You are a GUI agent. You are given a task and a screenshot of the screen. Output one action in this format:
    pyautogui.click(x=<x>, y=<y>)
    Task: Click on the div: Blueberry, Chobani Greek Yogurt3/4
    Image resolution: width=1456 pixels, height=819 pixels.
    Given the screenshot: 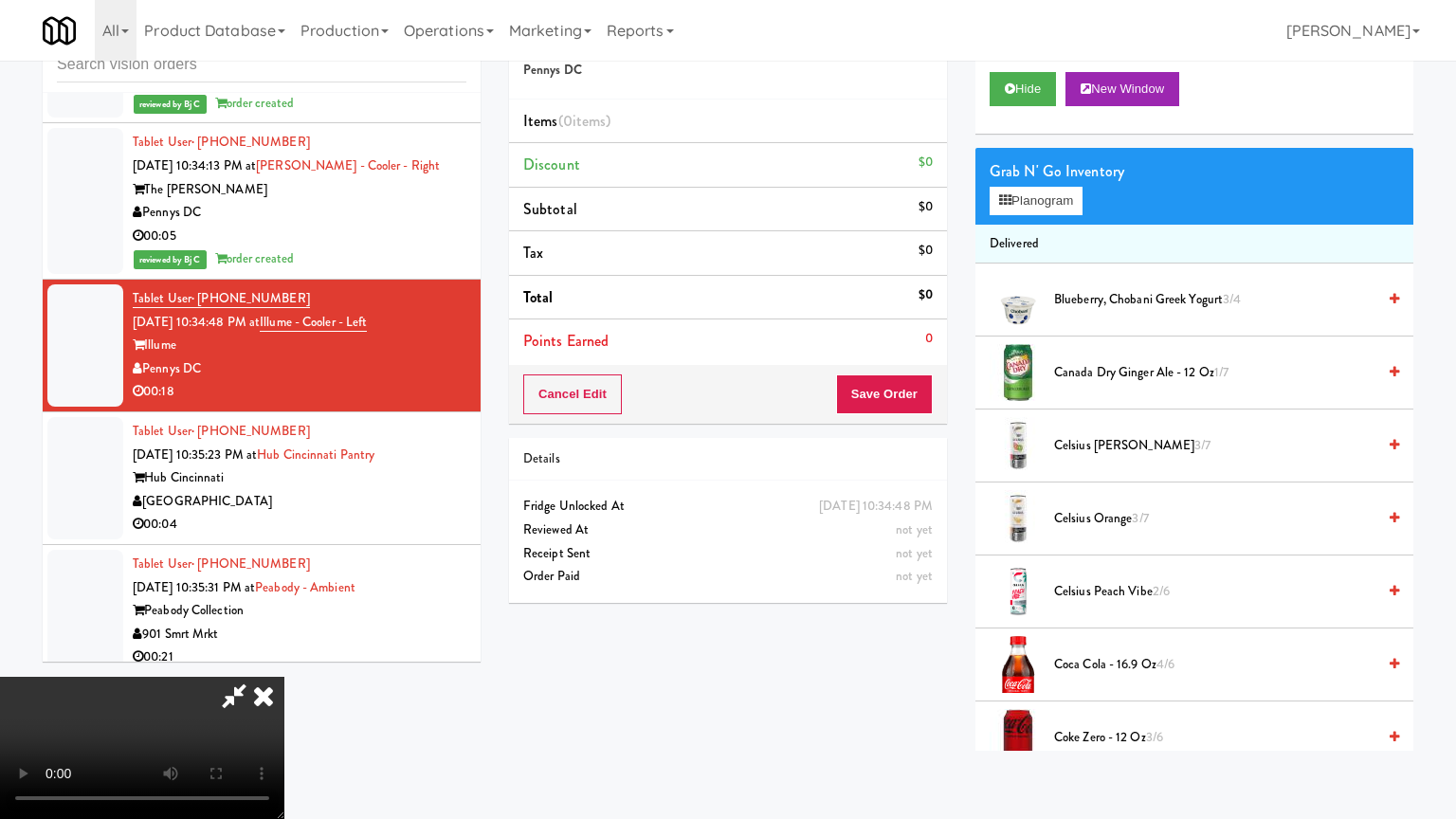 What is the action you would take?
    pyautogui.click(x=1222, y=299)
    